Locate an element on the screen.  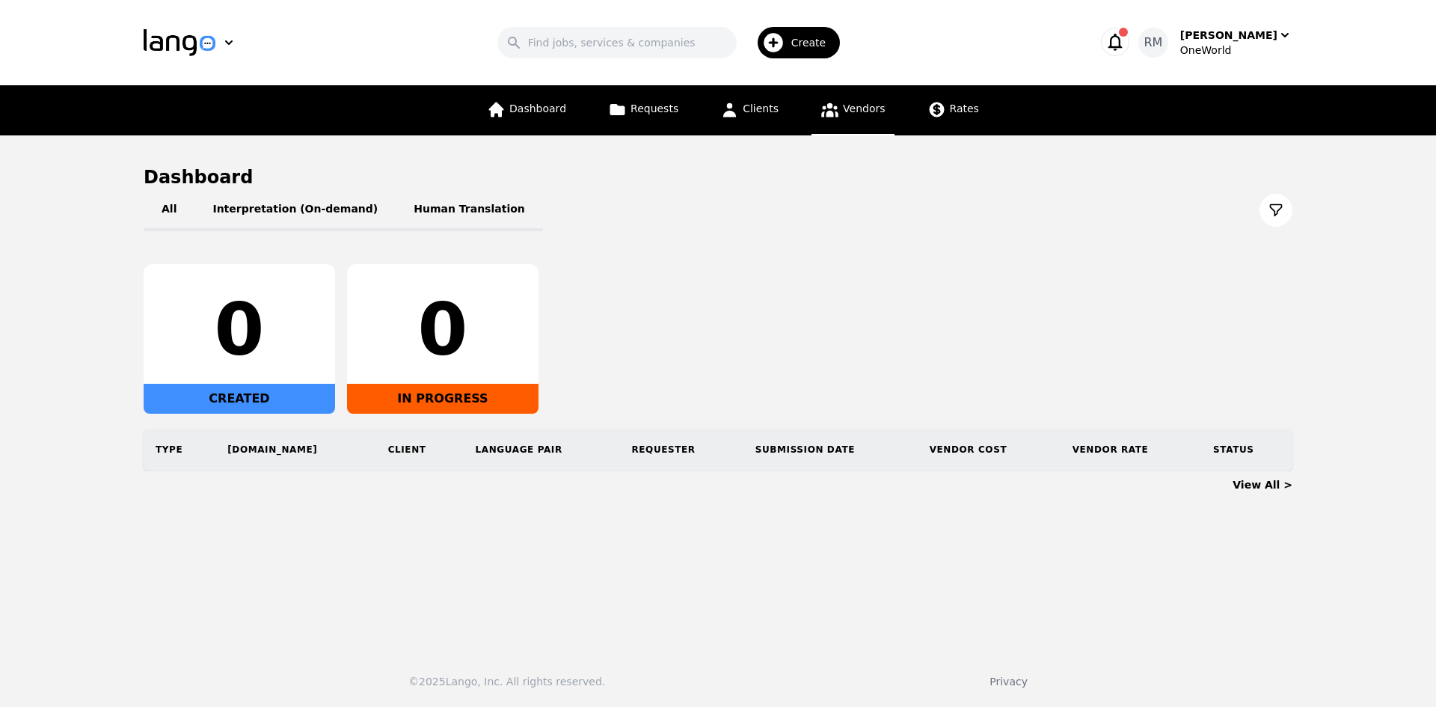
span: Requests is located at coordinates (654, 108).